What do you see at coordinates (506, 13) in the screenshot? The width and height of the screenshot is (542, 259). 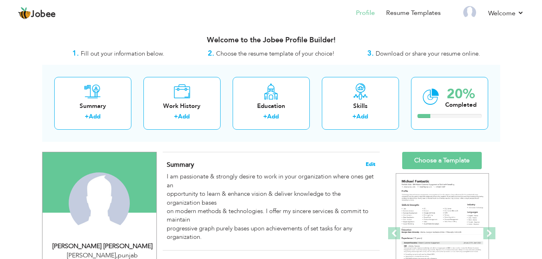 I see `a: Welcome` at bounding box center [506, 13].